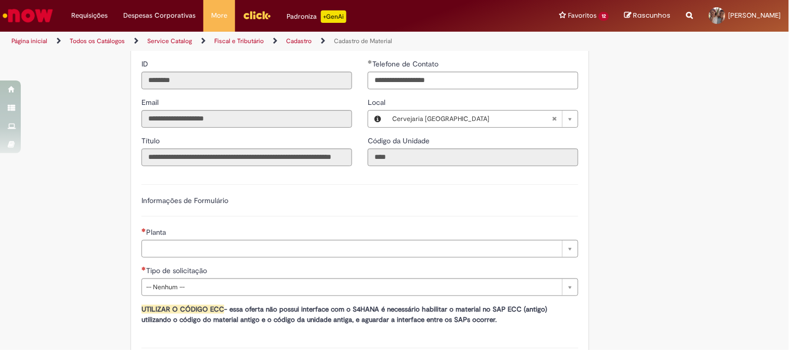 This screenshot has width=789, height=350. Describe the element at coordinates (370, 62) in the screenshot. I see `span: Obrigatório Preenchido` at that location.